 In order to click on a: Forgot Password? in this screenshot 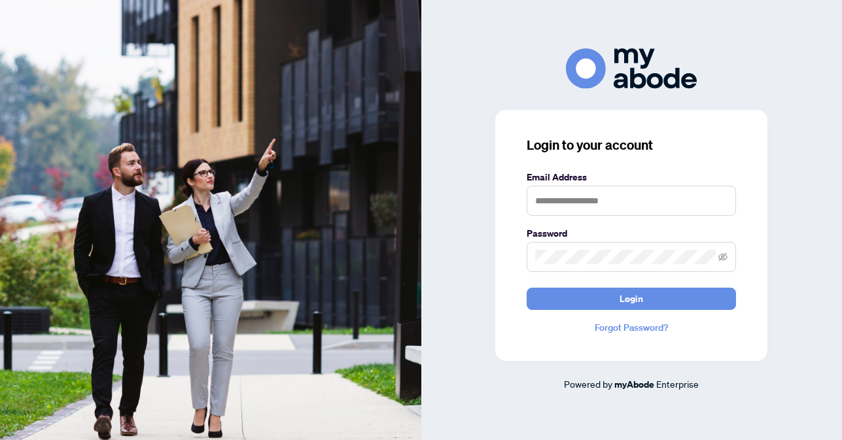, I will do `click(631, 328)`.